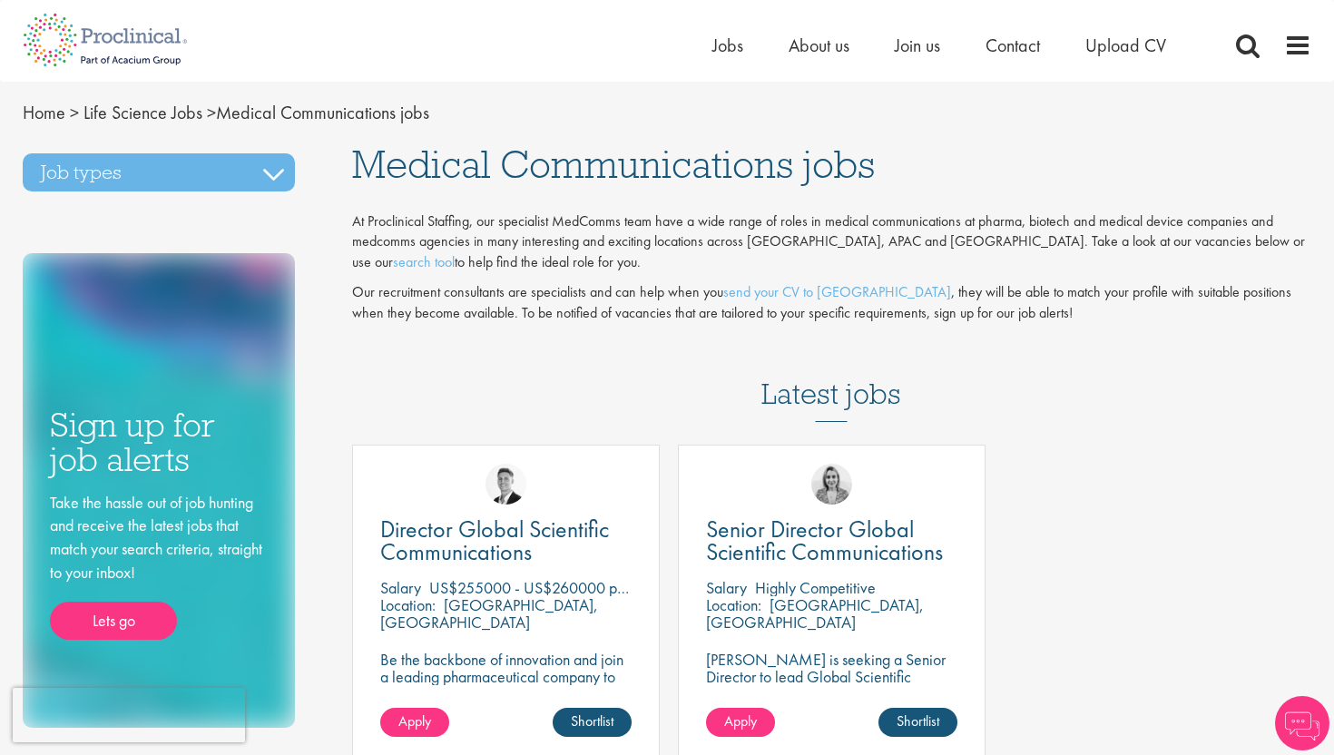 The height and width of the screenshot is (755, 1334). Describe the element at coordinates (506, 484) in the screenshot. I see `a: George Watson` at that location.